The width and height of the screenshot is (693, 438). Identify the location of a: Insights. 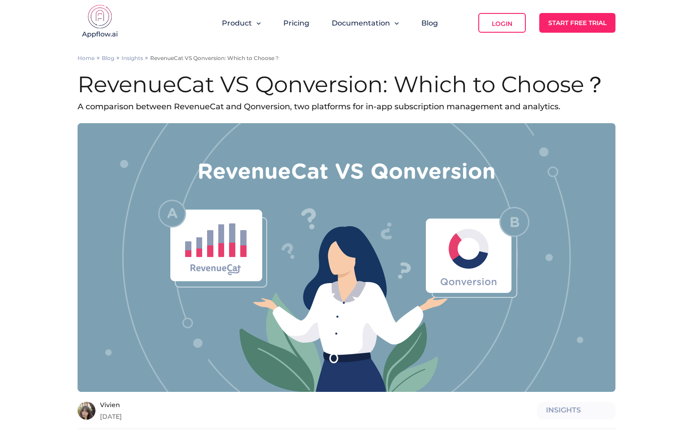
(132, 58).